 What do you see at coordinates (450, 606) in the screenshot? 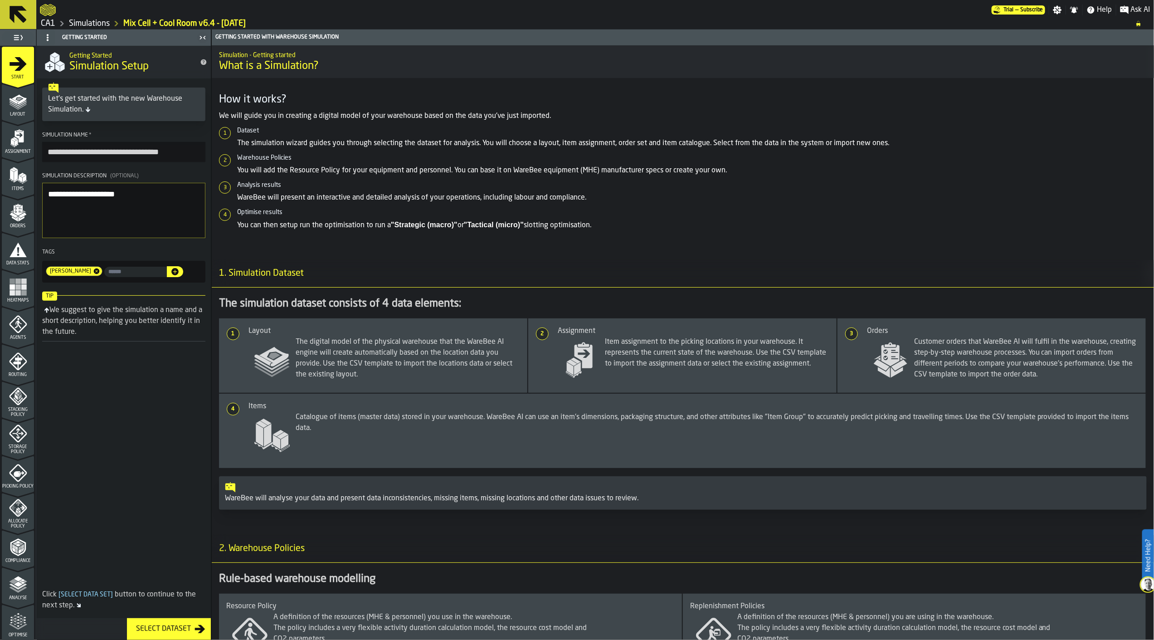
I see `div: Resource Policy` at bounding box center [450, 606].